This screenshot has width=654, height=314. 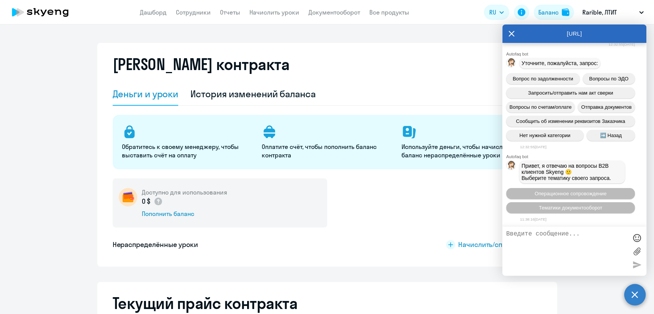 I want to click on button: Вопрос по задолженности, so click(x=543, y=79).